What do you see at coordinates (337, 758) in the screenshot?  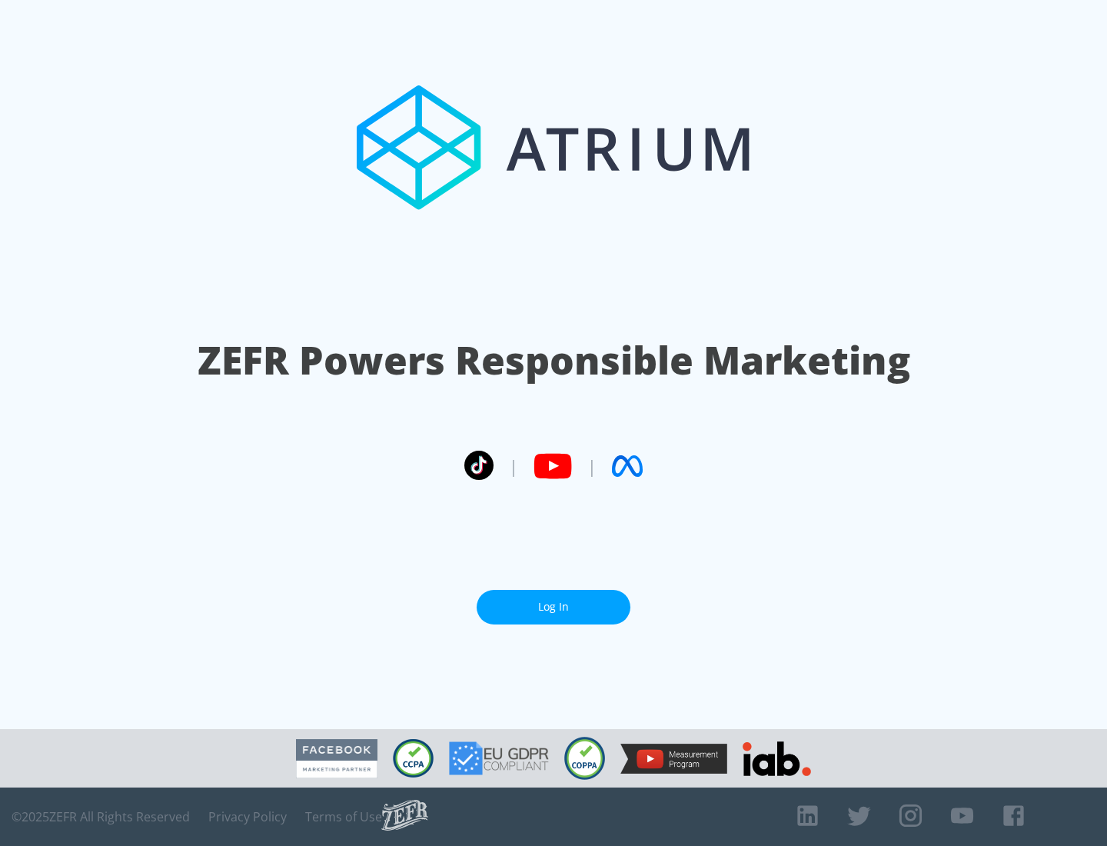 I see `img: Facebook Marketing Partner` at bounding box center [337, 758].